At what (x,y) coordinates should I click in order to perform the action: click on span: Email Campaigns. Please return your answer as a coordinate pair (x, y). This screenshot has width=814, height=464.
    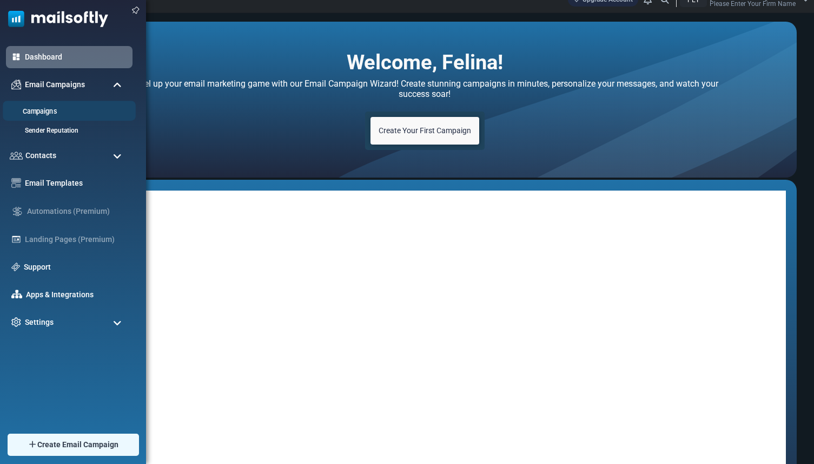
    Looking at the image, I should click on (55, 84).